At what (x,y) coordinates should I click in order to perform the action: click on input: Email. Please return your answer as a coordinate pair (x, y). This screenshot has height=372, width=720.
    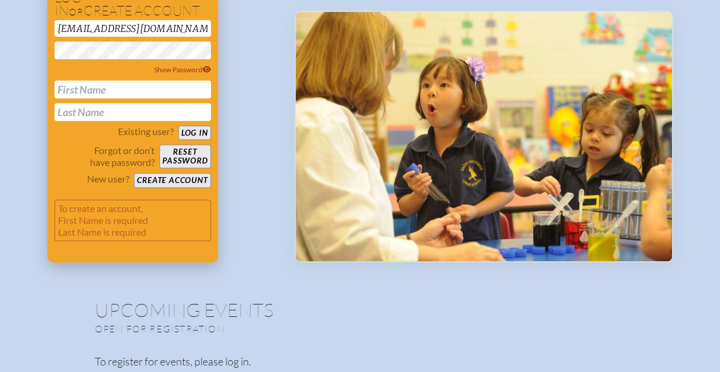
    Looking at the image, I should click on (133, 28).